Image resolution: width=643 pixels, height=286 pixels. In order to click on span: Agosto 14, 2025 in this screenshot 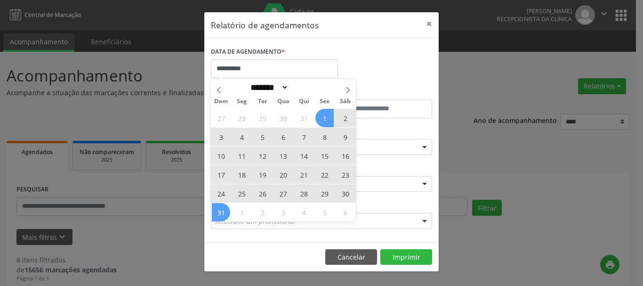, I will do `click(303, 155)`.